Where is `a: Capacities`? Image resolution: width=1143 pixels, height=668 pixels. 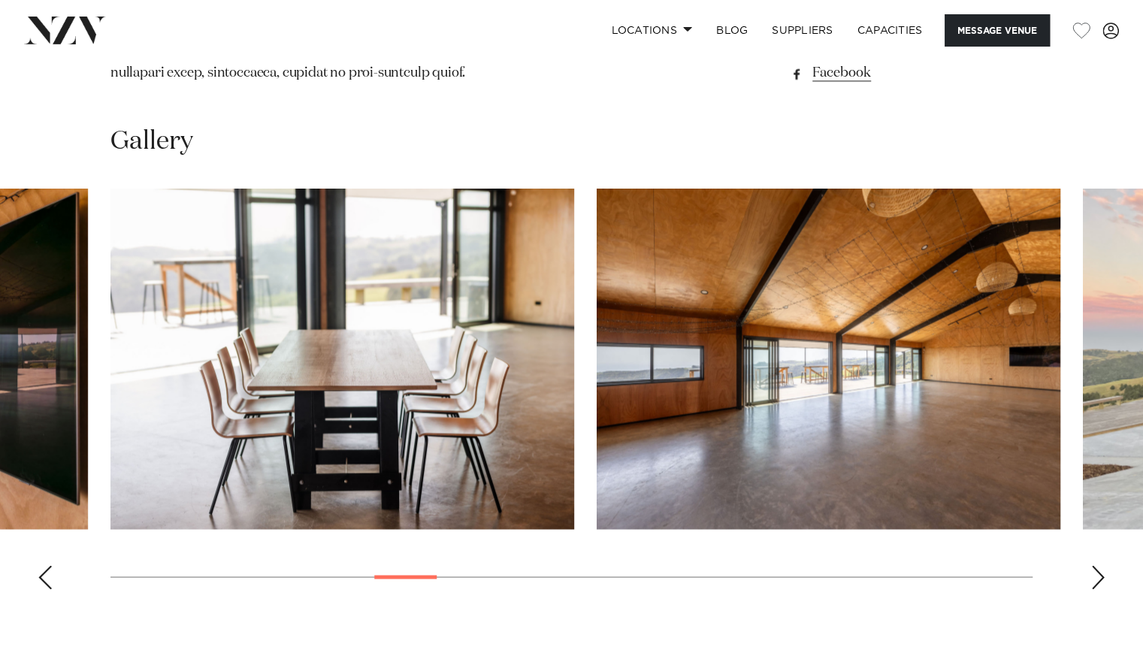 a: Capacities is located at coordinates (890, 30).